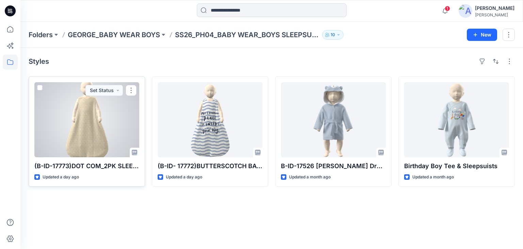 This screenshot has height=249, width=523. Describe the element at coordinates (114, 35) in the screenshot. I see `a: GEORGE_BABY WEAR BOYS` at that location.